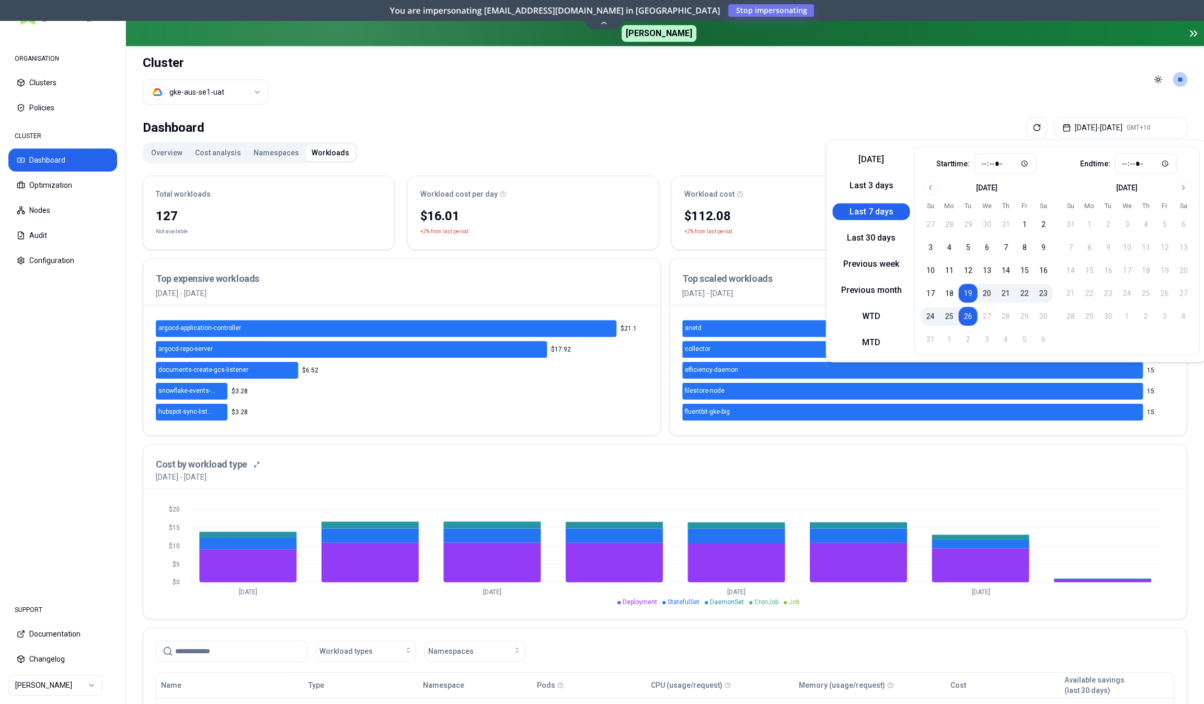 The width and height of the screenshot is (1204, 704). Describe the element at coordinates (269, 216) in the screenshot. I see `div: 127` at that location.